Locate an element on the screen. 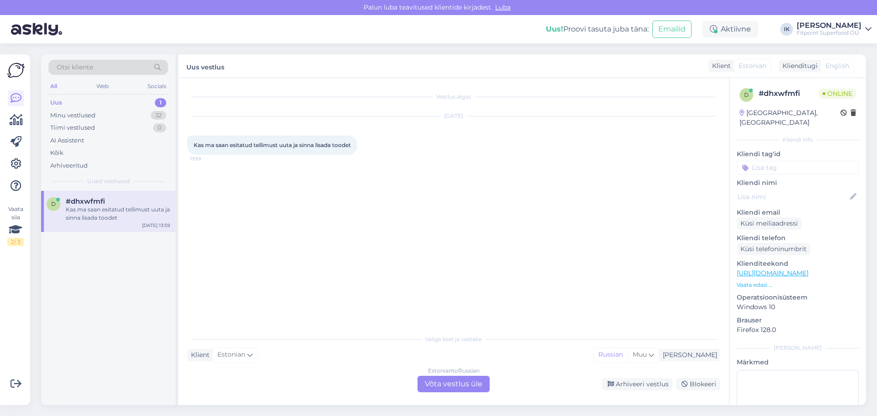  p: Kliendi nimi is located at coordinates (797, 183).